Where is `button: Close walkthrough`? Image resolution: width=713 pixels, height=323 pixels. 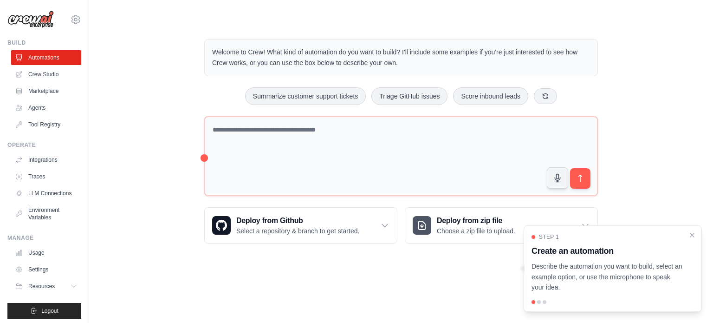 button: Close walkthrough is located at coordinates (692, 235).